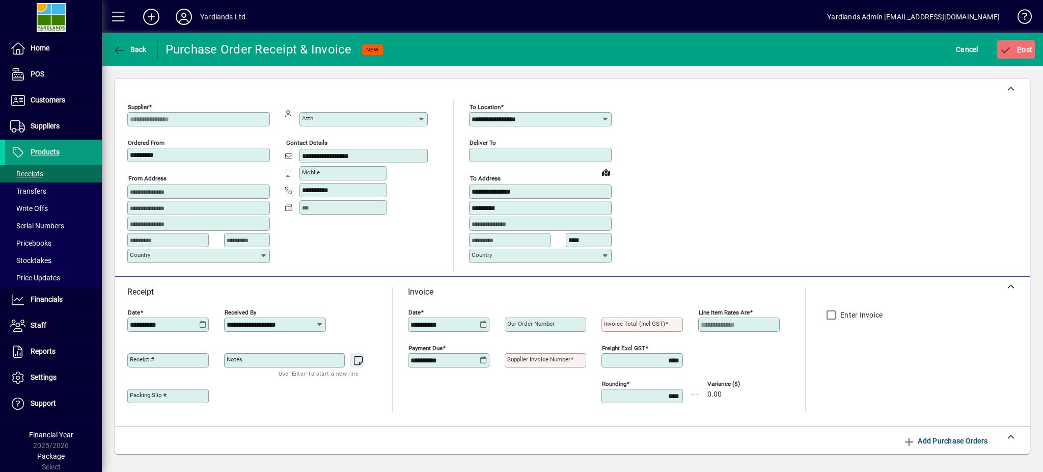  What do you see at coordinates (531, 324) in the screenshot?
I see `mat-label: Our order number` at bounding box center [531, 324].